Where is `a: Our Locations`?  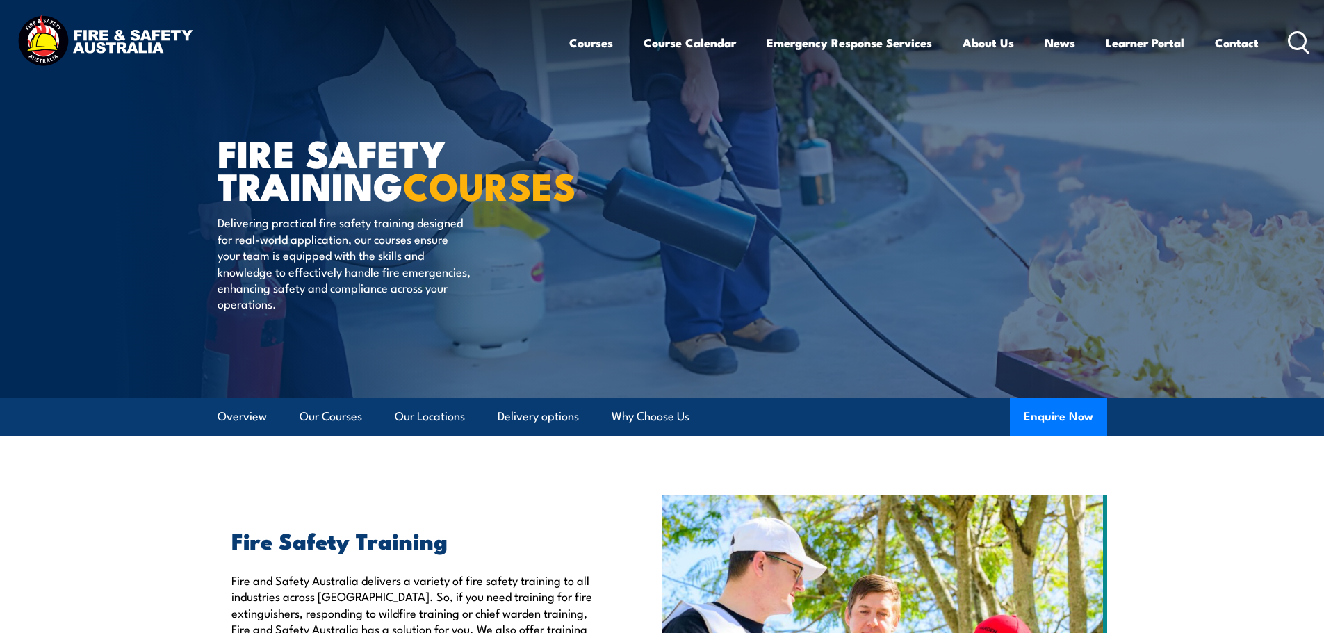 a: Our Locations is located at coordinates (430, 416).